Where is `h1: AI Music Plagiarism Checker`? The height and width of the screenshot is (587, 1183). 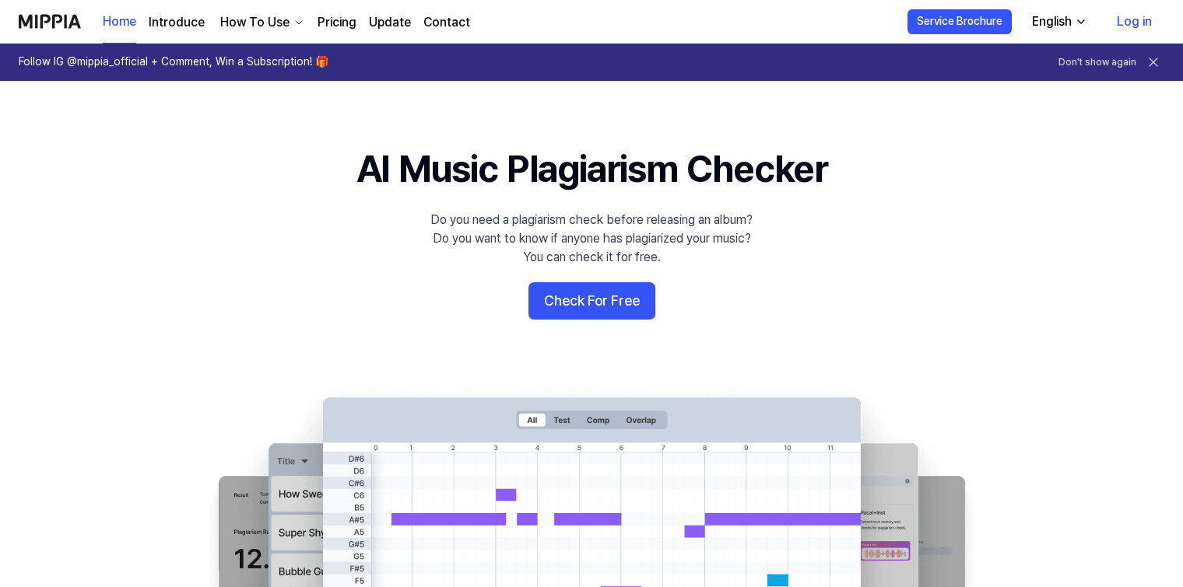 h1: AI Music Plagiarism Checker is located at coordinates (591, 169).